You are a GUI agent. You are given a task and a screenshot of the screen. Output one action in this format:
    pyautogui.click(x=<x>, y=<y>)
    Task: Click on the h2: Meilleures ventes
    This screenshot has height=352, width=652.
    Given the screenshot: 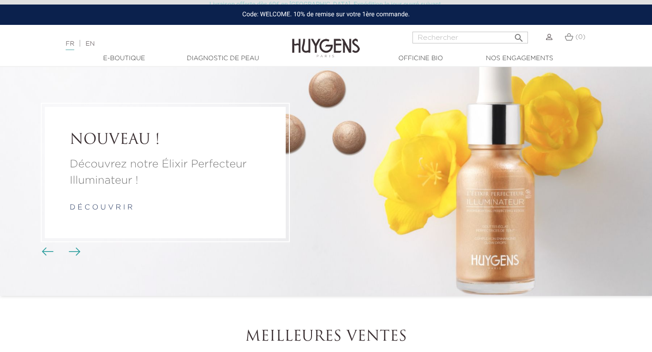 What is the action you would take?
    pyautogui.click(x=326, y=338)
    